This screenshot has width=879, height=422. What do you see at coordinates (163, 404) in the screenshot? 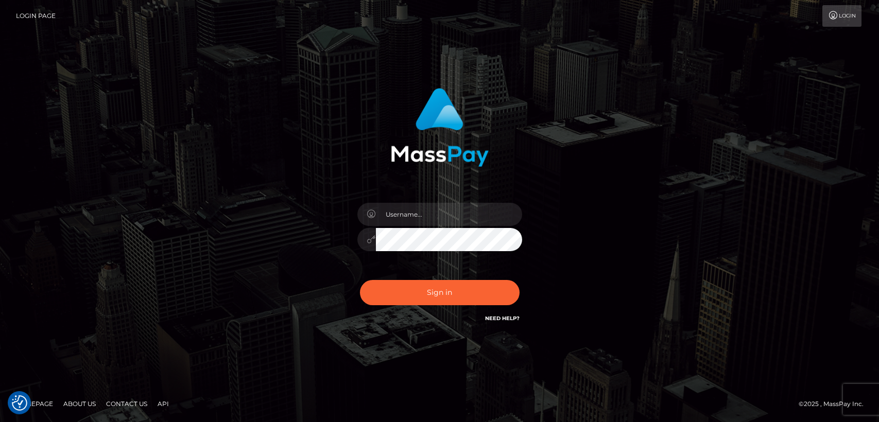
I see `a: API` at bounding box center [163, 404].